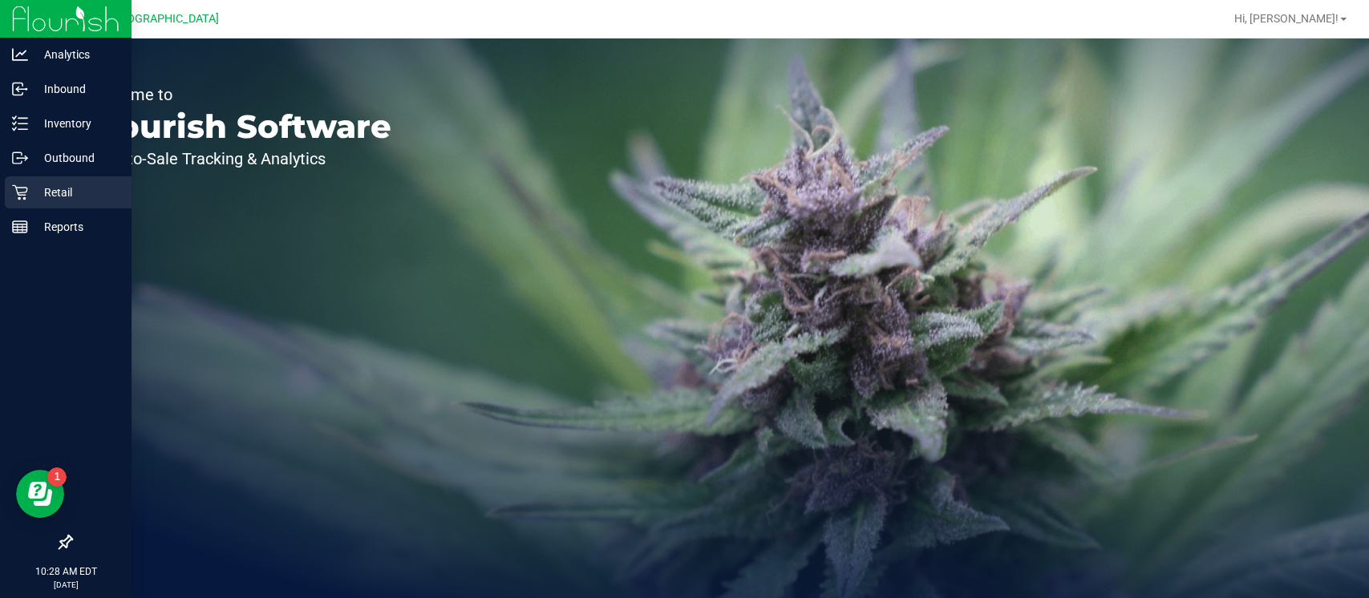 The width and height of the screenshot is (1369, 598). Describe the element at coordinates (239, 127) in the screenshot. I see `p: Flourish Software` at that location.